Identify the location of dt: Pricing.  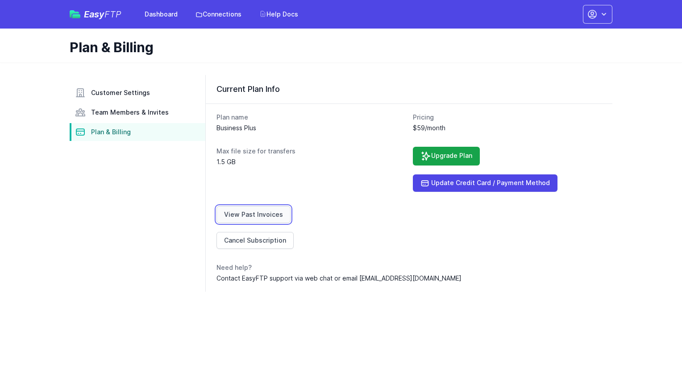
(507, 117).